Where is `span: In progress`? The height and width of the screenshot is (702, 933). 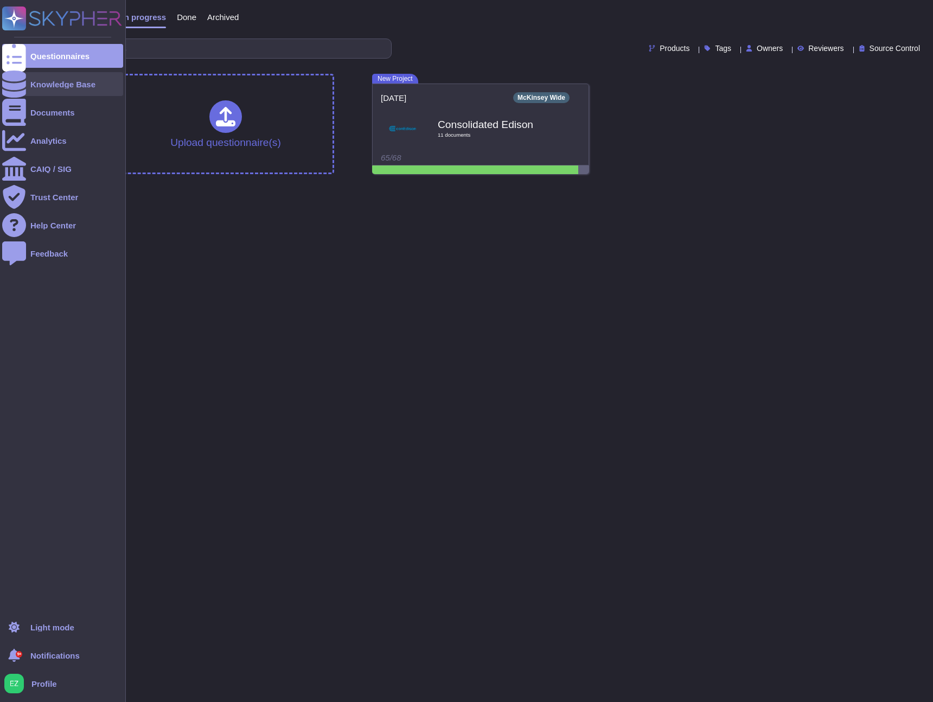
span: In progress is located at coordinates (144, 17).